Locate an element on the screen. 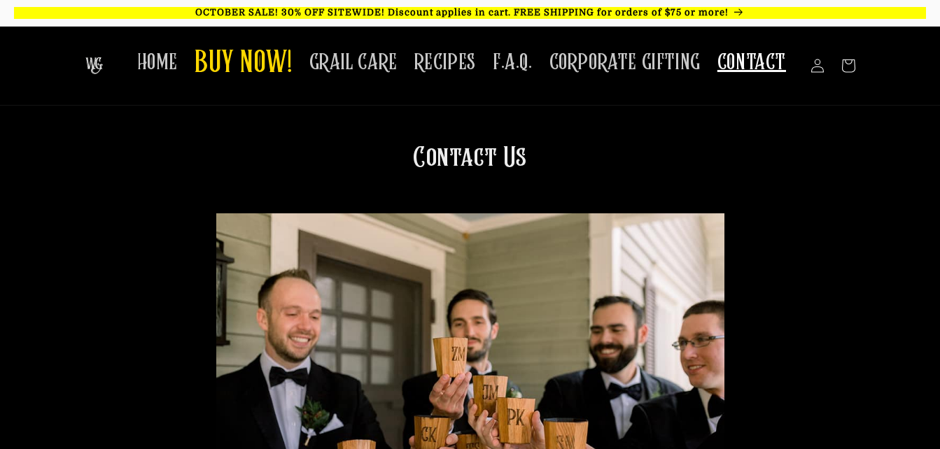 The image size is (940, 449). a: BUY NOW! is located at coordinates (244, 64).